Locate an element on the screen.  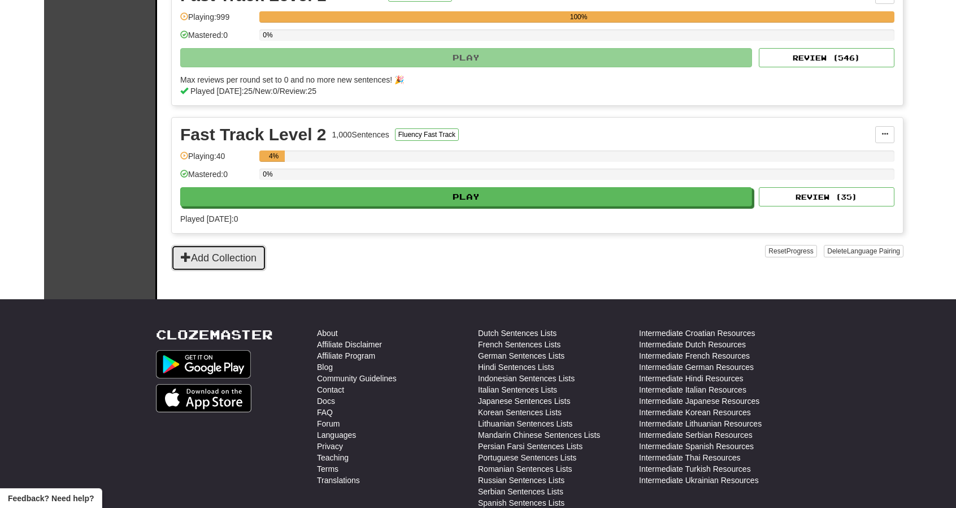
a: Affiliate Program is located at coordinates (346, 356).